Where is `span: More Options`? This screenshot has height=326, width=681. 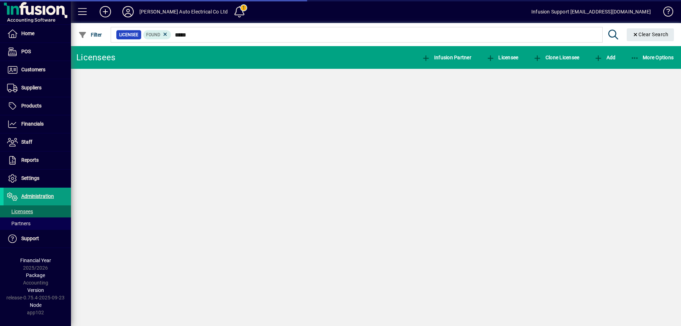
span: More Options is located at coordinates (652, 57).